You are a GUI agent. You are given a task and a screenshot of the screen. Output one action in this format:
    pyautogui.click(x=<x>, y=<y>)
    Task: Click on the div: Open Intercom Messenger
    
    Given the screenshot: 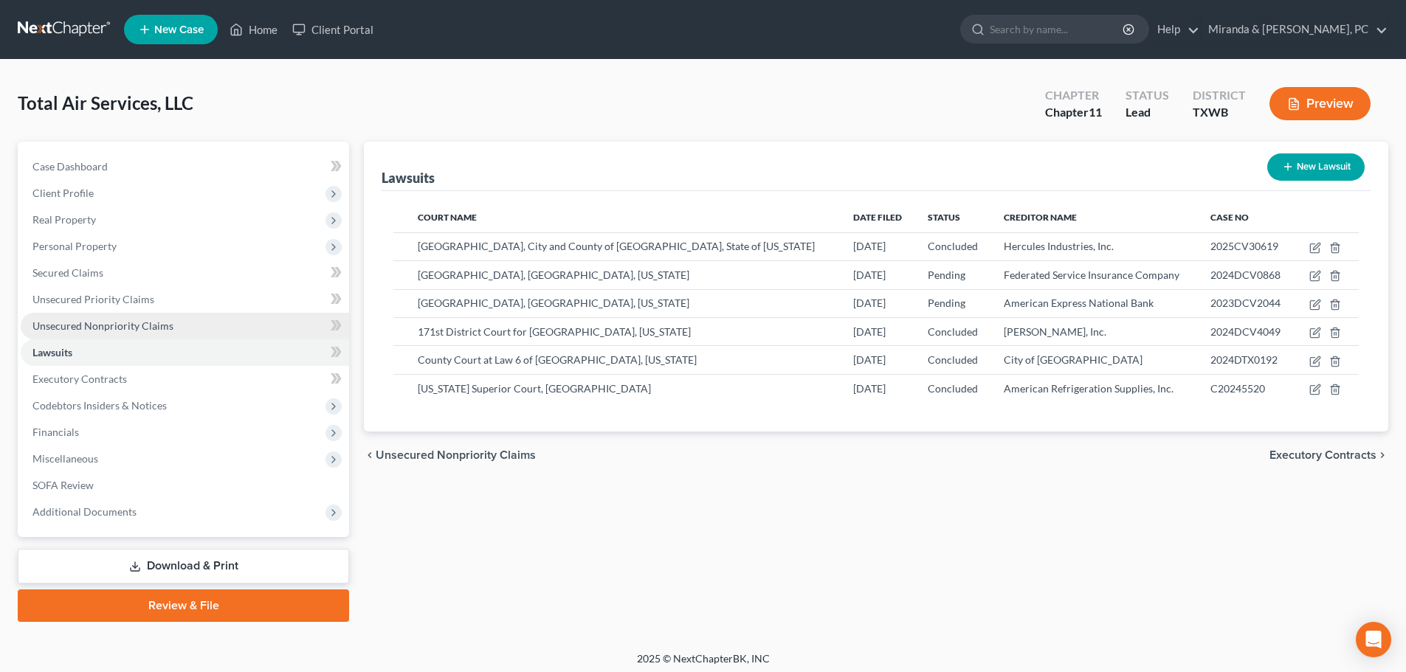 What is the action you would take?
    pyautogui.click(x=1373, y=640)
    